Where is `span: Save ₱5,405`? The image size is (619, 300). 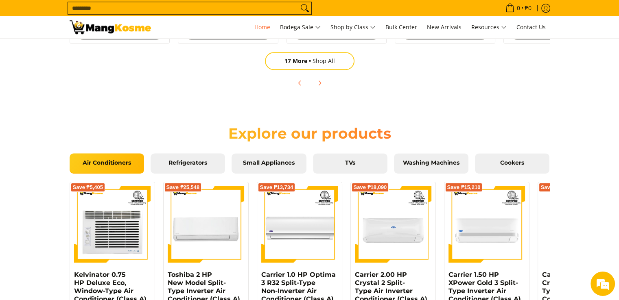 span: Save ₱5,405 is located at coordinates (88, 188).